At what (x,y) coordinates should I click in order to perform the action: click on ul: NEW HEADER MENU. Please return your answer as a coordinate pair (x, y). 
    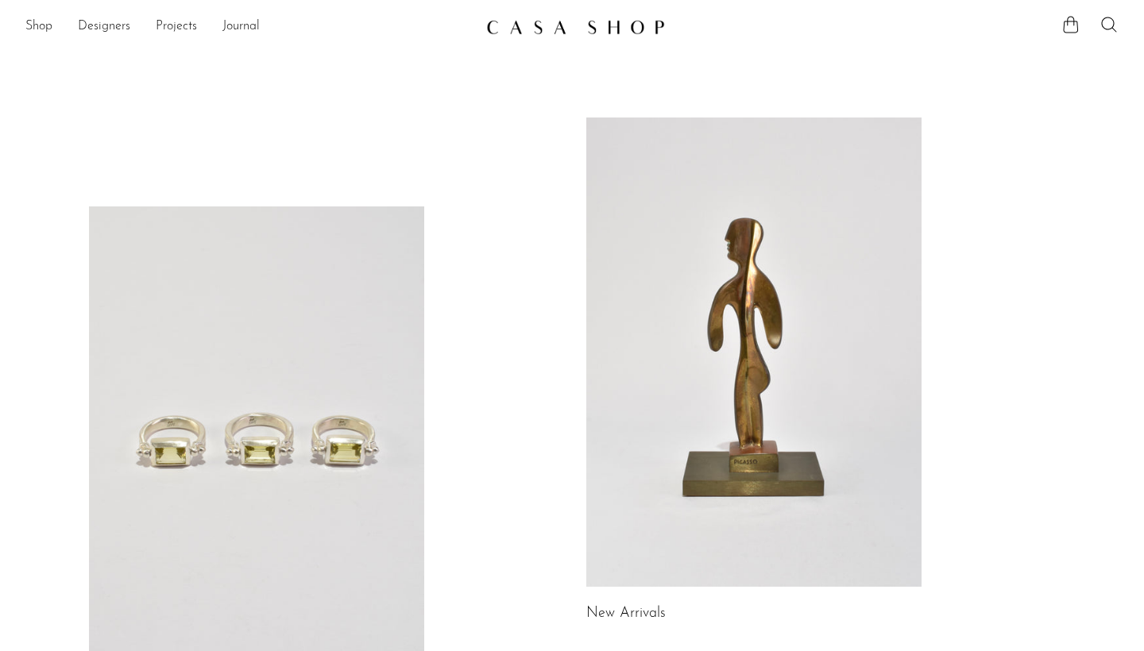
    Looking at the image, I should click on (249, 27).